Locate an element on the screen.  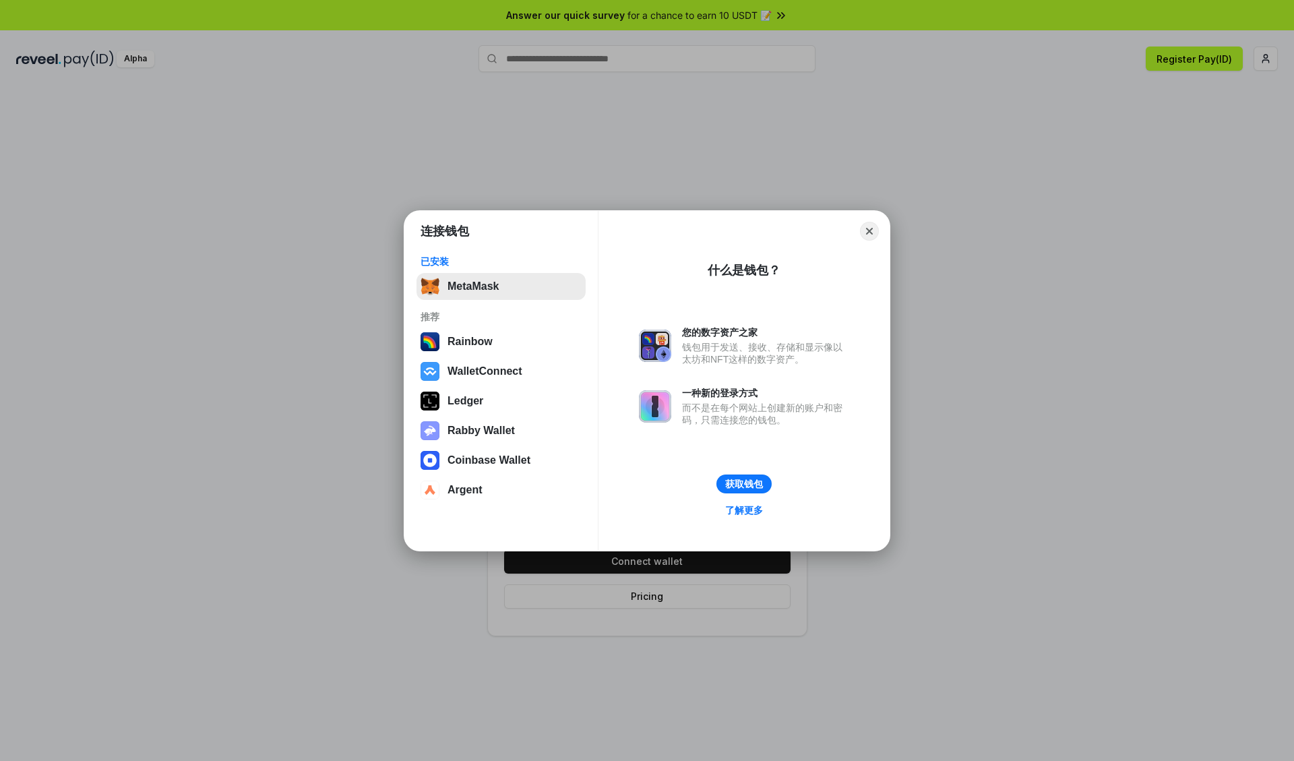
div: 一种新的登录方式 is located at coordinates (766, 393).